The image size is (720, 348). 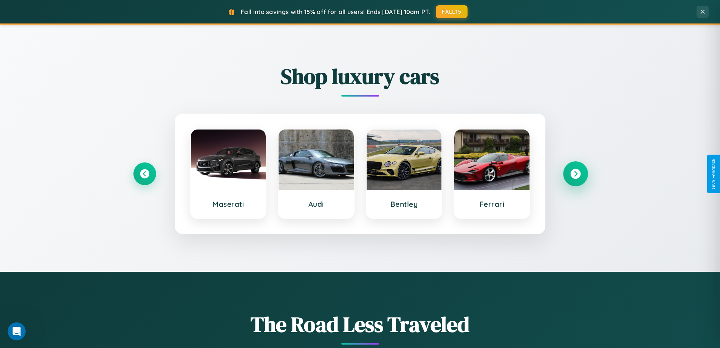 I want to click on h2: Shop luxury cars, so click(x=360, y=76).